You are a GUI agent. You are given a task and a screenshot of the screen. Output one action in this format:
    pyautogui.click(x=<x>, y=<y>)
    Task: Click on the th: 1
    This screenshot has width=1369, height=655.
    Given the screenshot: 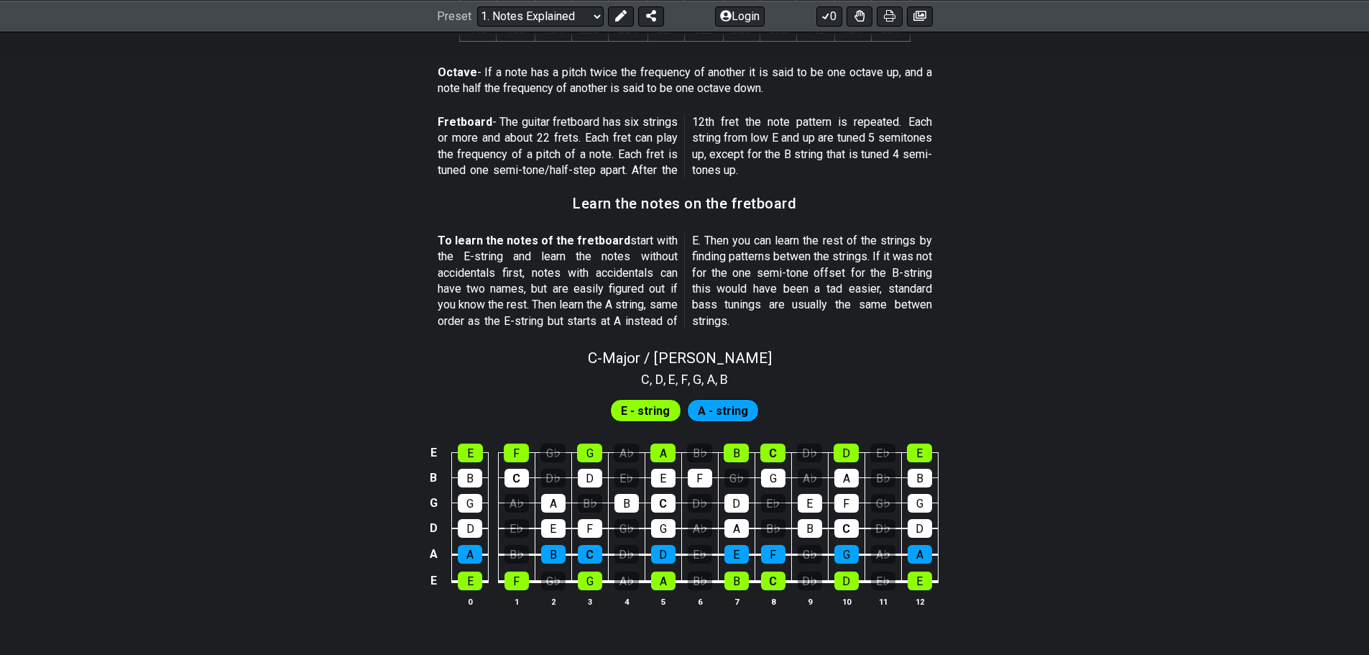 What is the action you would take?
    pyautogui.click(x=516, y=601)
    